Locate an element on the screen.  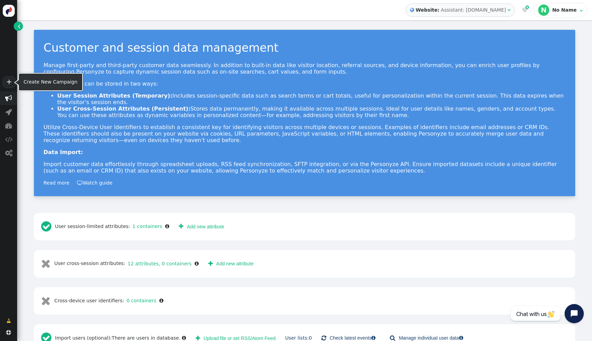
div: Create New Campaign is located at coordinates (50, 82).